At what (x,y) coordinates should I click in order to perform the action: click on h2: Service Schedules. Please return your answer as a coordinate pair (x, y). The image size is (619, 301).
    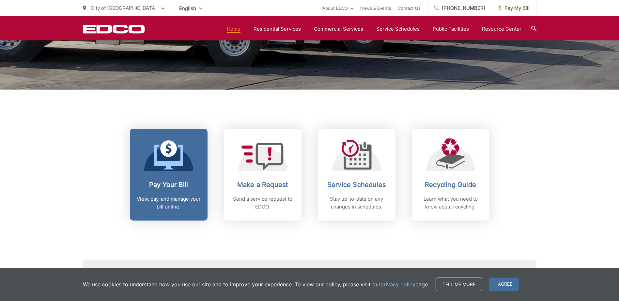
    Looking at the image, I should click on (357, 185).